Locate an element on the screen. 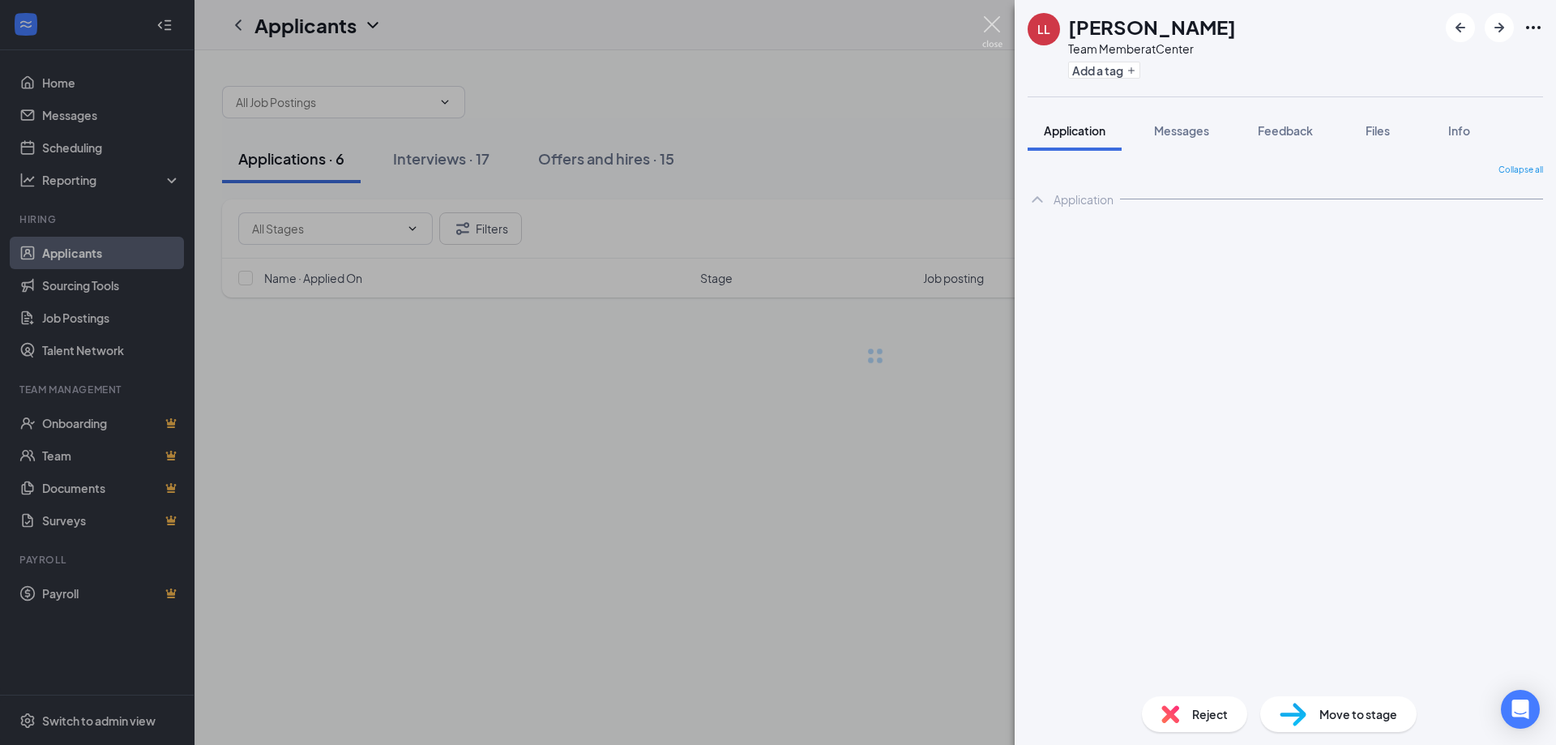 The width and height of the screenshot is (1556, 745). div: LL is located at coordinates (1044, 29).